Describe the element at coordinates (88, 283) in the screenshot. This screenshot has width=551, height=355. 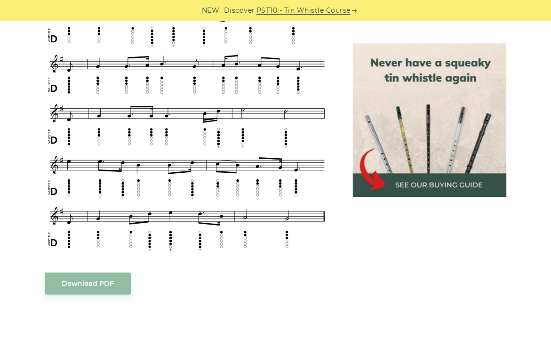
I see `a: Download PDF` at that location.